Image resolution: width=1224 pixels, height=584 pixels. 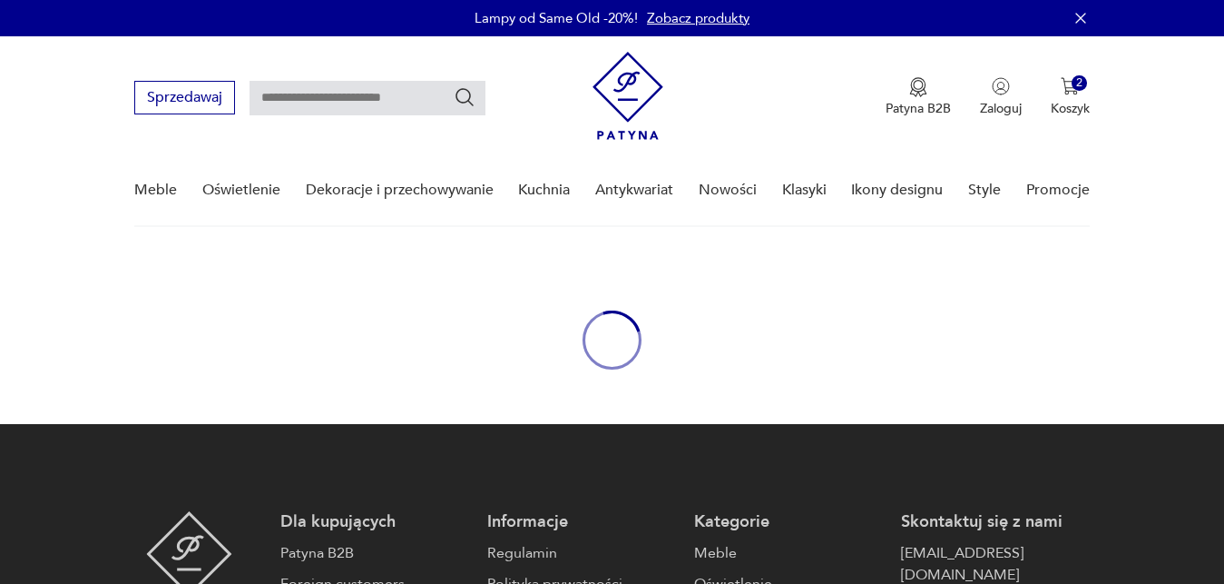 What do you see at coordinates (1001, 97) in the screenshot?
I see `button: Zaloguj` at bounding box center [1001, 97].